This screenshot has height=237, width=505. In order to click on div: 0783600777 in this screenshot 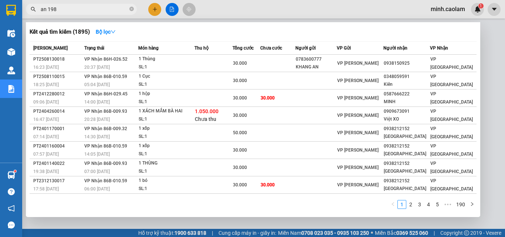, I will do `click(316, 59)`.